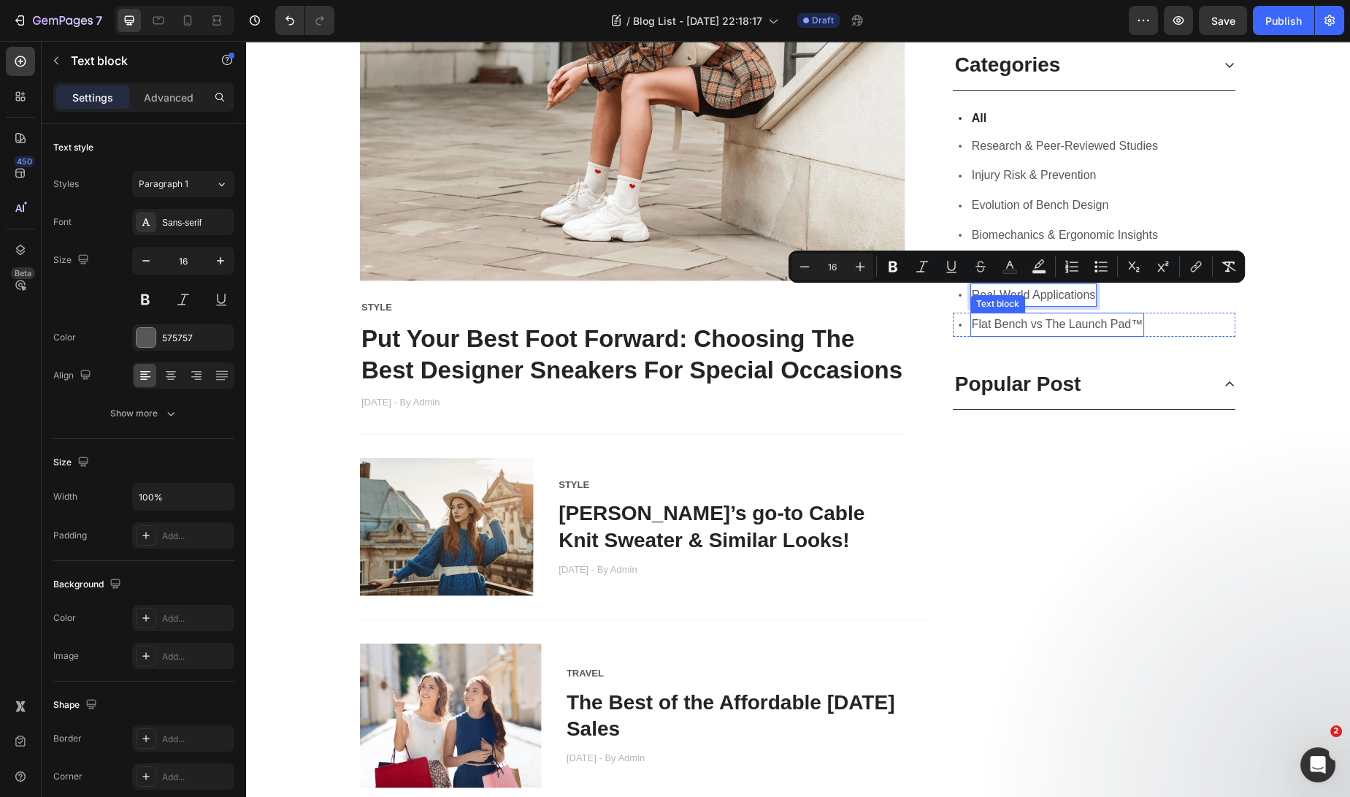  What do you see at coordinates (304, 20) in the screenshot?
I see `div: Undo/Redo` at bounding box center [304, 20].